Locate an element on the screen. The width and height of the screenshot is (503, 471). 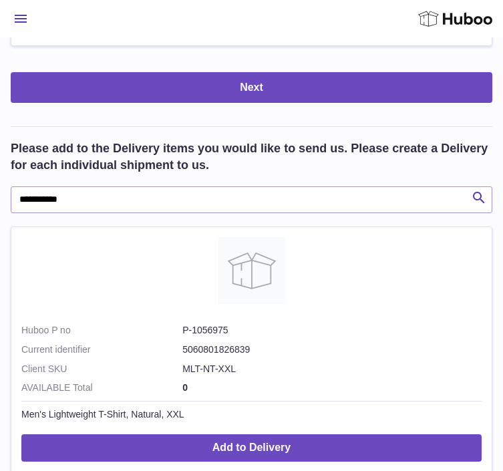
dt: Huboo P no is located at coordinates (102, 330).